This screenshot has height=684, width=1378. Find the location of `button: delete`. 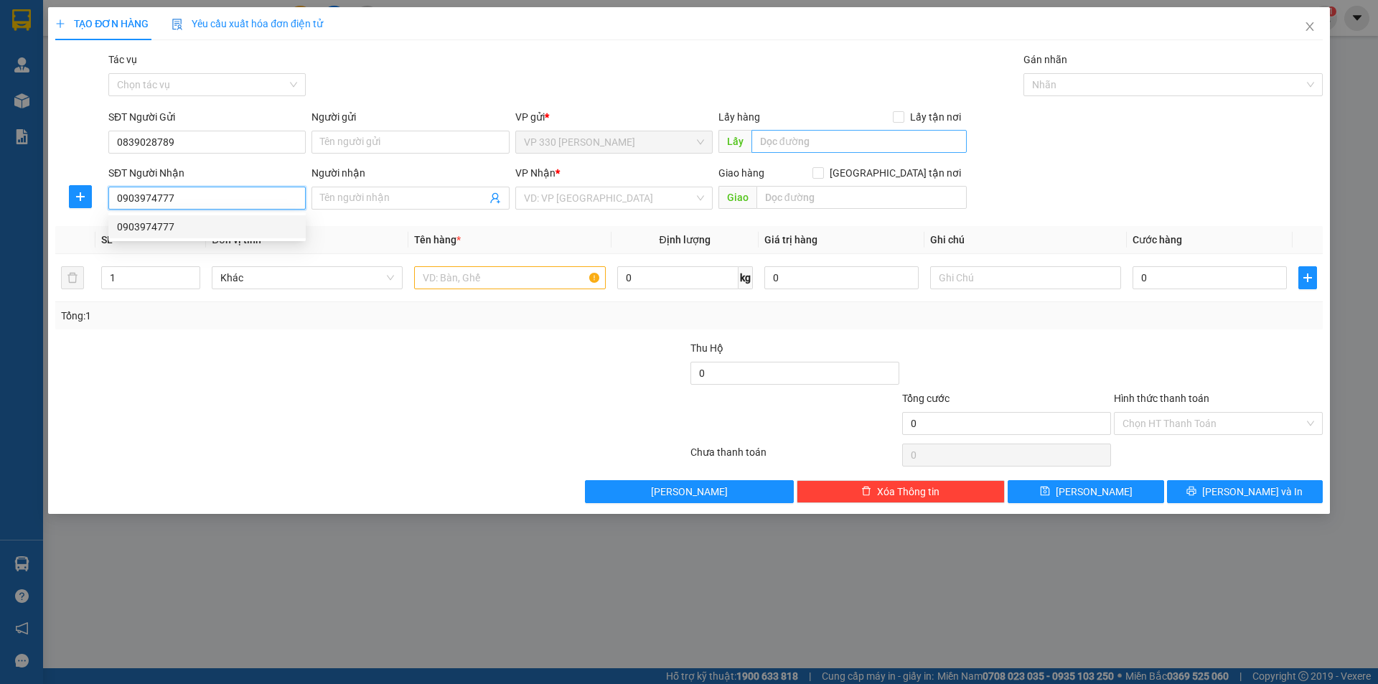

button: delete is located at coordinates (73, 278).